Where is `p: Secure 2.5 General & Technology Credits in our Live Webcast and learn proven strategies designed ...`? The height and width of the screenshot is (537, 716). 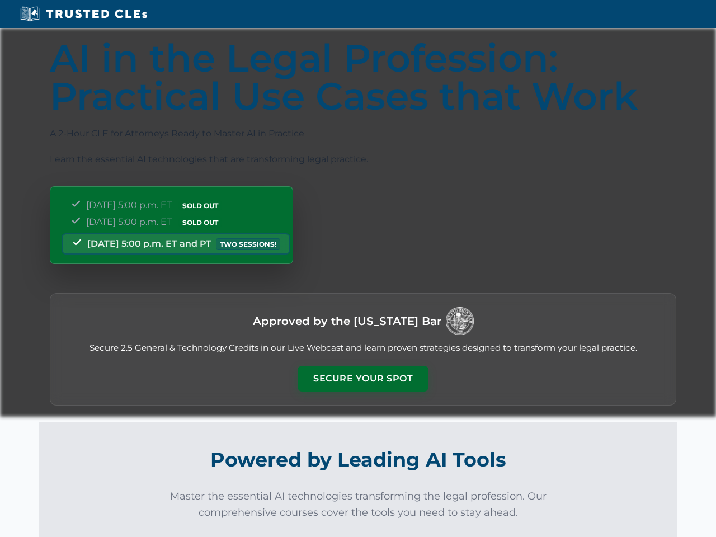
p: Secure 2.5 General & Technology Credits in our Live Webcast and learn proven strategies designed ... is located at coordinates (363, 348).